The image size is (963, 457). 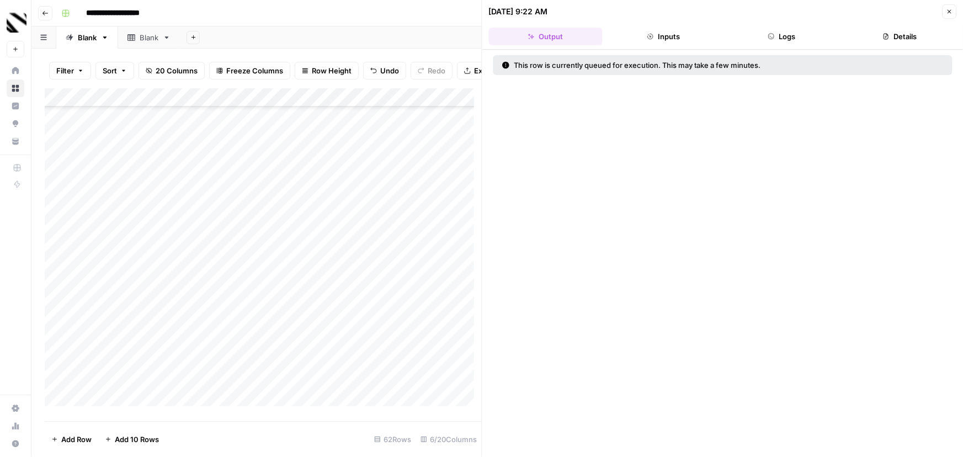 I want to click on span: Redo, so click(x=436, y=71).